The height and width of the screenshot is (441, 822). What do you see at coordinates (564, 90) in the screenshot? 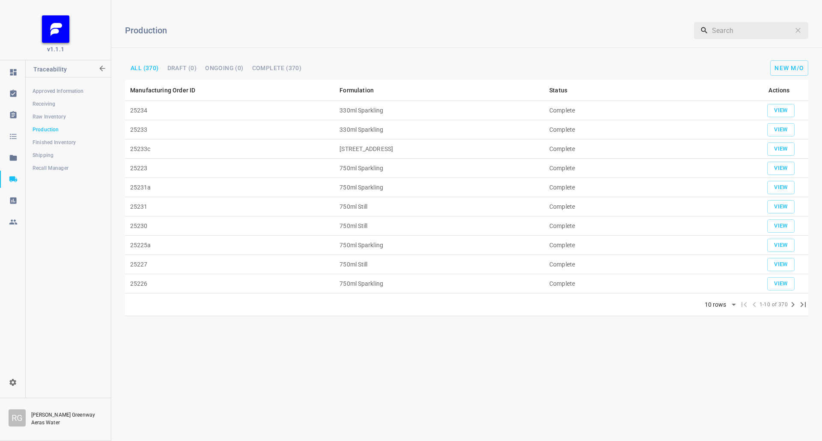
I see `span: Status` at bounding box center [564, 90].